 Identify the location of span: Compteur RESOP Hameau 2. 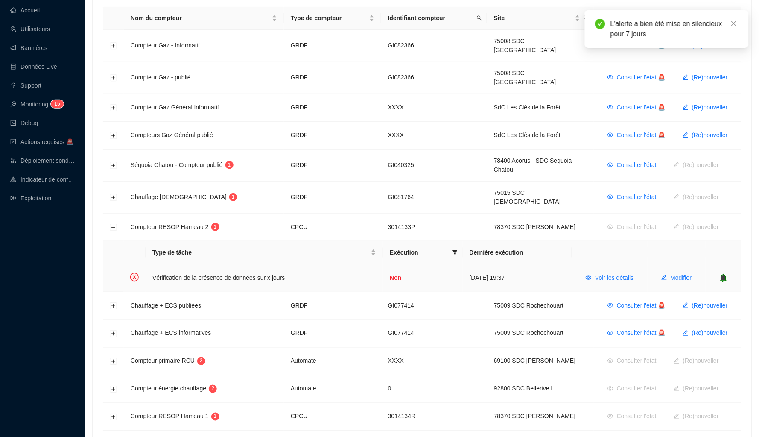
(170, 227).